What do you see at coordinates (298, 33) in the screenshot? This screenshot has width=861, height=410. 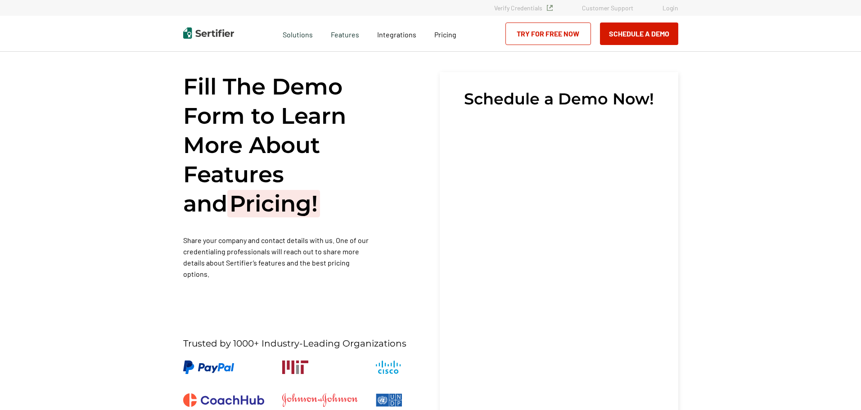 I see `span: Solutions` at bounding box center [298, 33].